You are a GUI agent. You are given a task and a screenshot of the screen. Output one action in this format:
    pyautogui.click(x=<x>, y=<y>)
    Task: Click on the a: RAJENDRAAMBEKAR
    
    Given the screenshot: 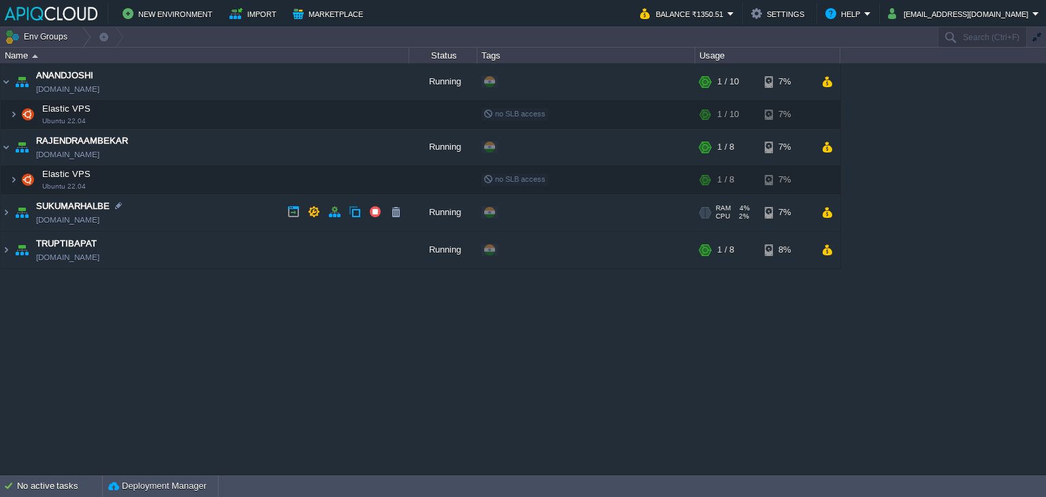 What is the action you would take?
    pyautogui.click(x=82, y=141)
    